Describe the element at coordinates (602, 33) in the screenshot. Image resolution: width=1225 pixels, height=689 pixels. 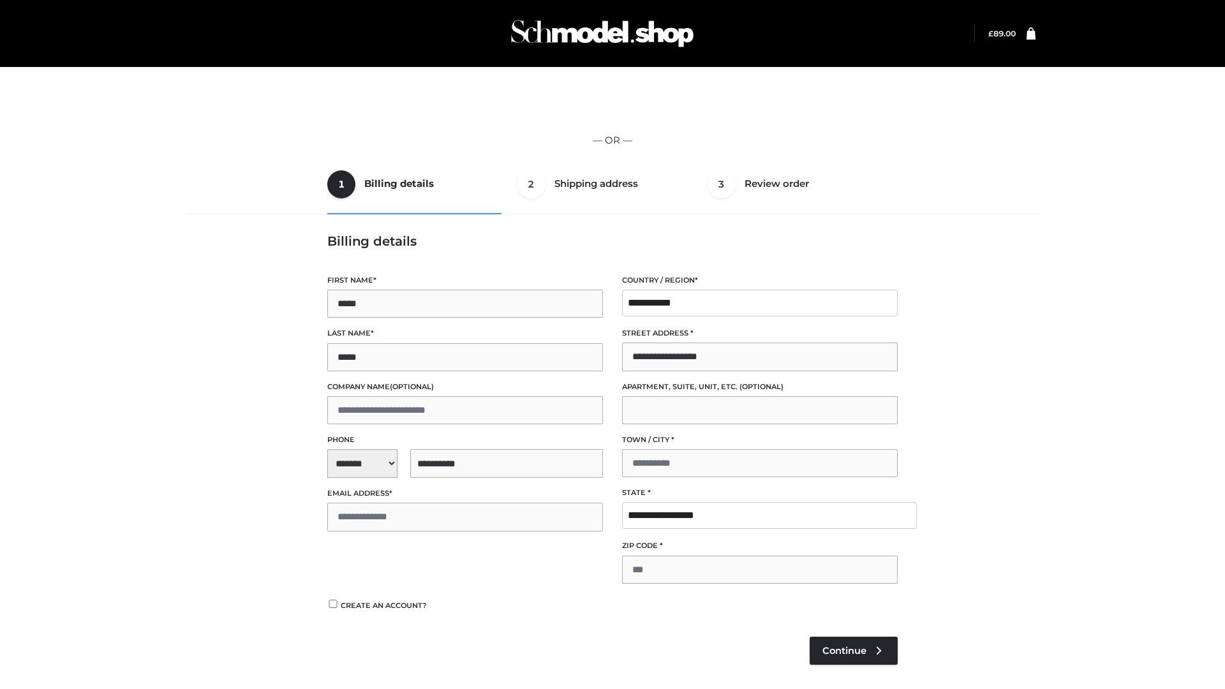
I see `a: Schmodel Admin 964` at that location.